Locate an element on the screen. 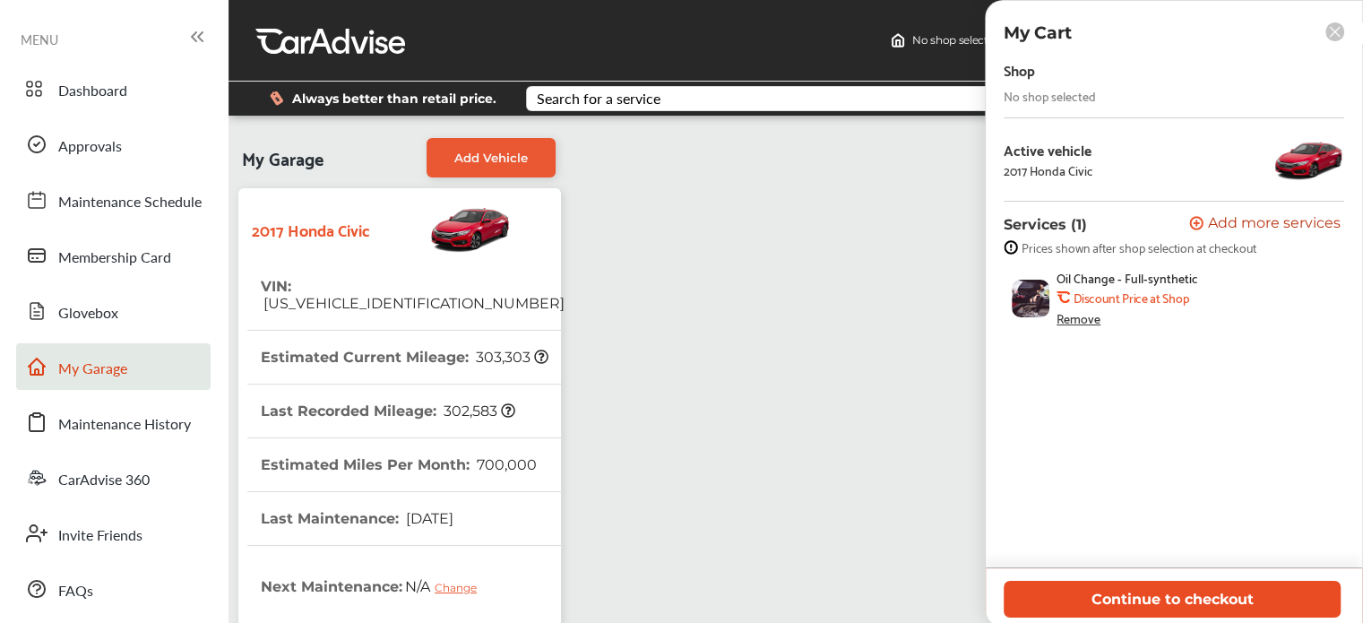  span: Maintenance Schedule is located at coordinates (130, 202).